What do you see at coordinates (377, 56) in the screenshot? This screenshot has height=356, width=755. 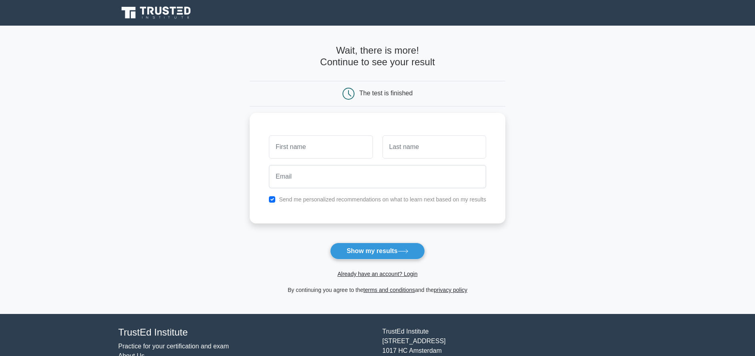 I see `h4: Wait, there is more! Continue to see your result` at bounding box center [377, 56].